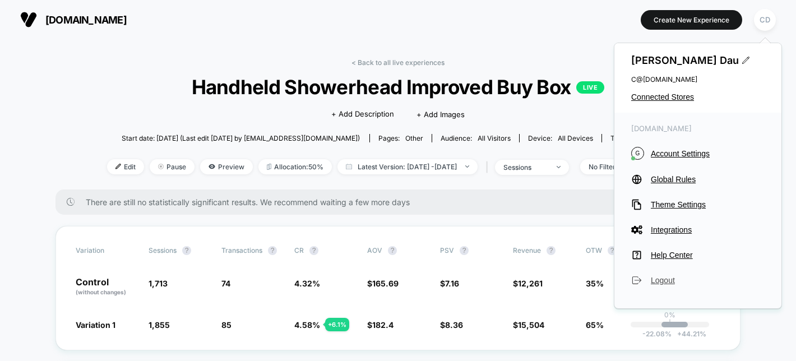  I want to click on span: 4.32 %, so click(307, 283).